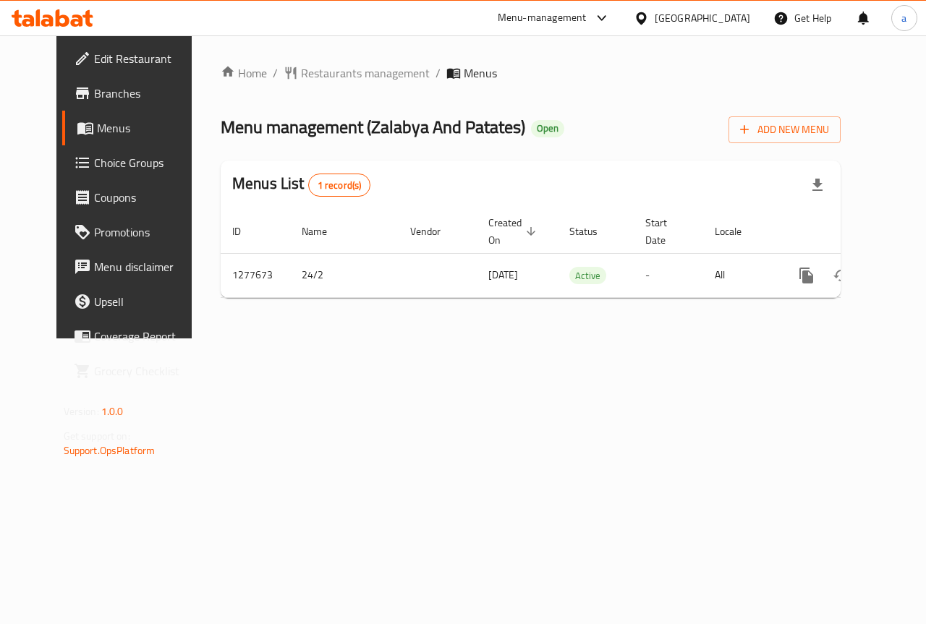 The image size is (926, 624). Describe the element at coordinates (784, 129) in the screenshot. I see `button: Add New Menu` at that location.